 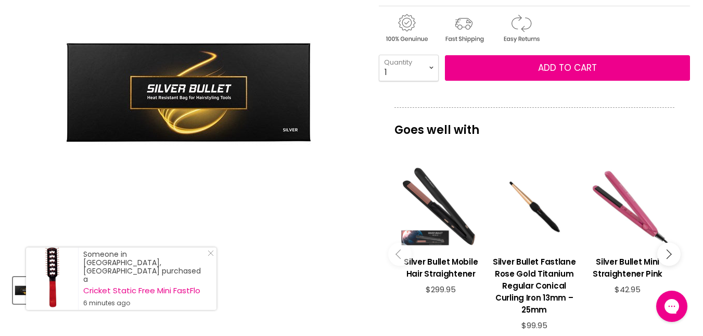 What do you see at coordinates (52, 278) in the screenshot?
I see `a: Visit product page` at bounding box center [52, 278].